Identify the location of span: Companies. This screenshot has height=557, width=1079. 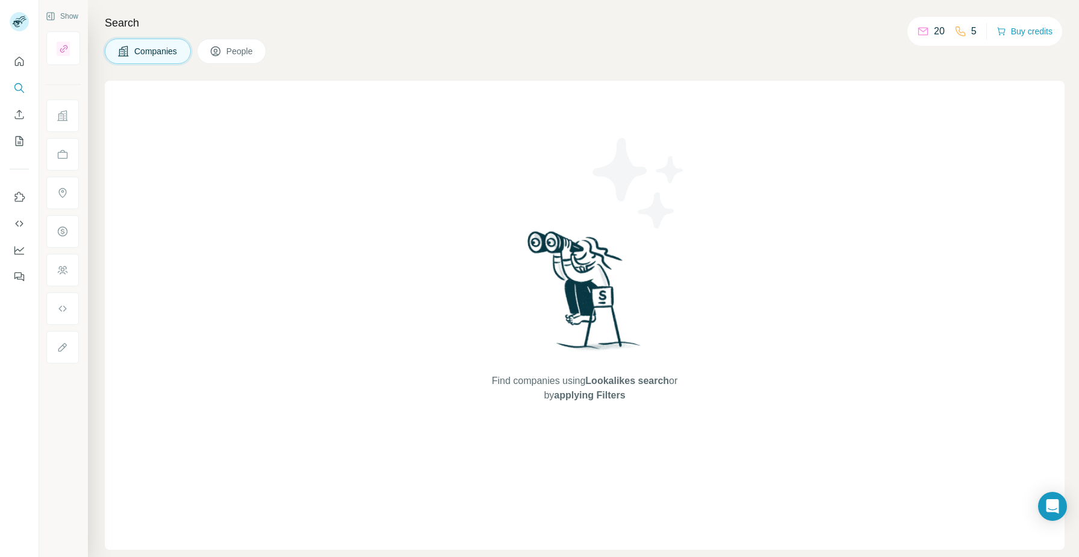
(156, 51).